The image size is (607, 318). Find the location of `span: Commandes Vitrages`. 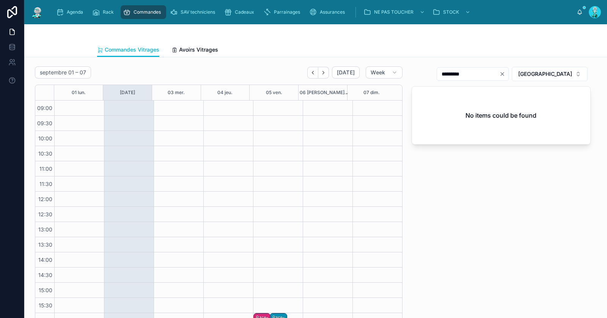

span: Commandes Vitrages is located at coordinates (132, 50).